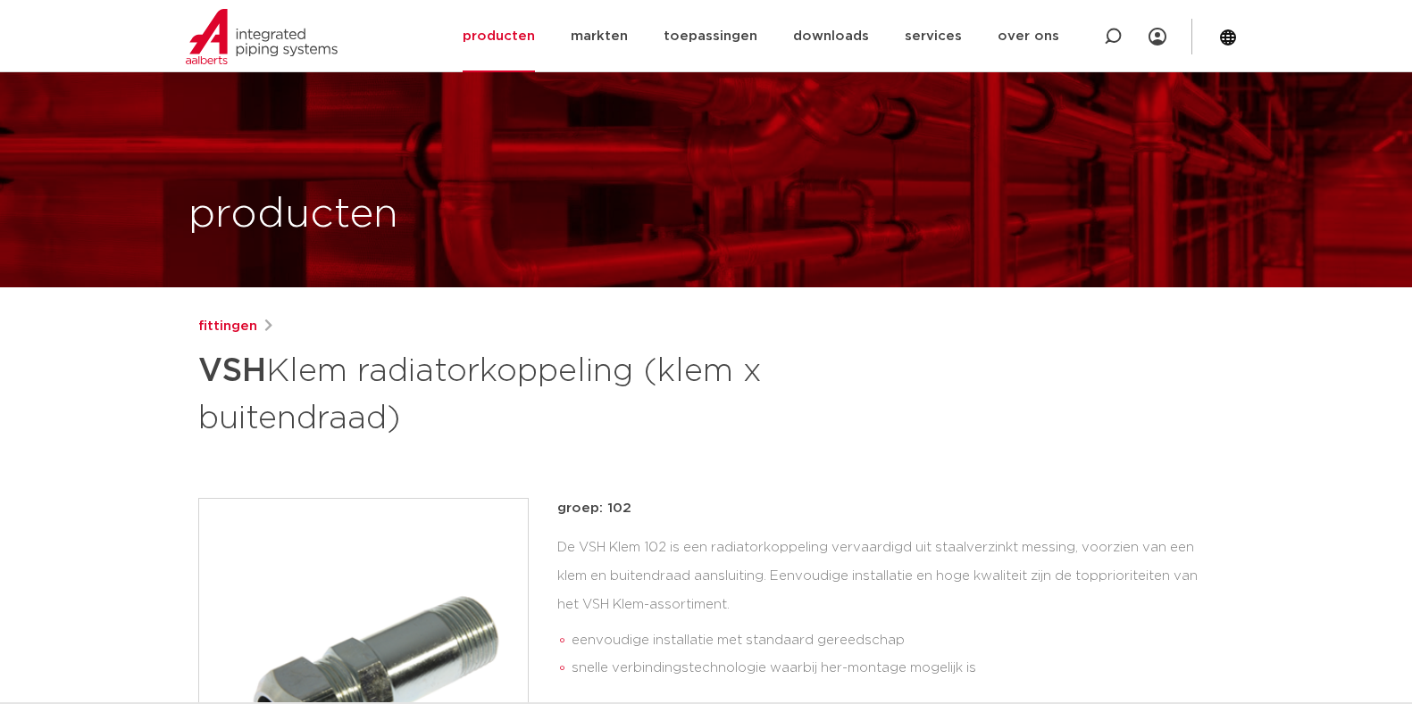 The height and width of the screenshot is (704, 1412). Describe the element at coordinates (893, 669) in the screenshot. I see `li: snelle verbindingstechnologie waarbij her-montage mogelijk is` at that location.